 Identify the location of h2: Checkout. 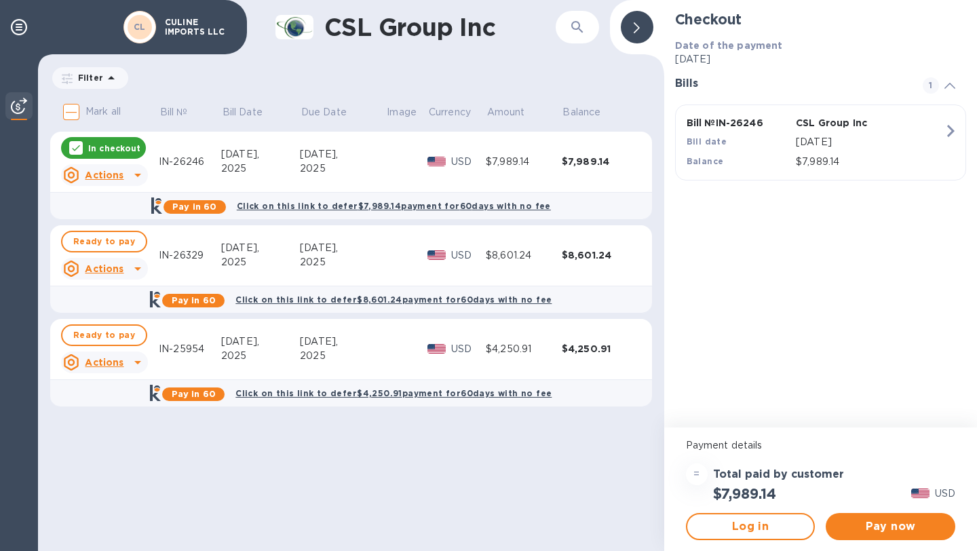
(820, 19).